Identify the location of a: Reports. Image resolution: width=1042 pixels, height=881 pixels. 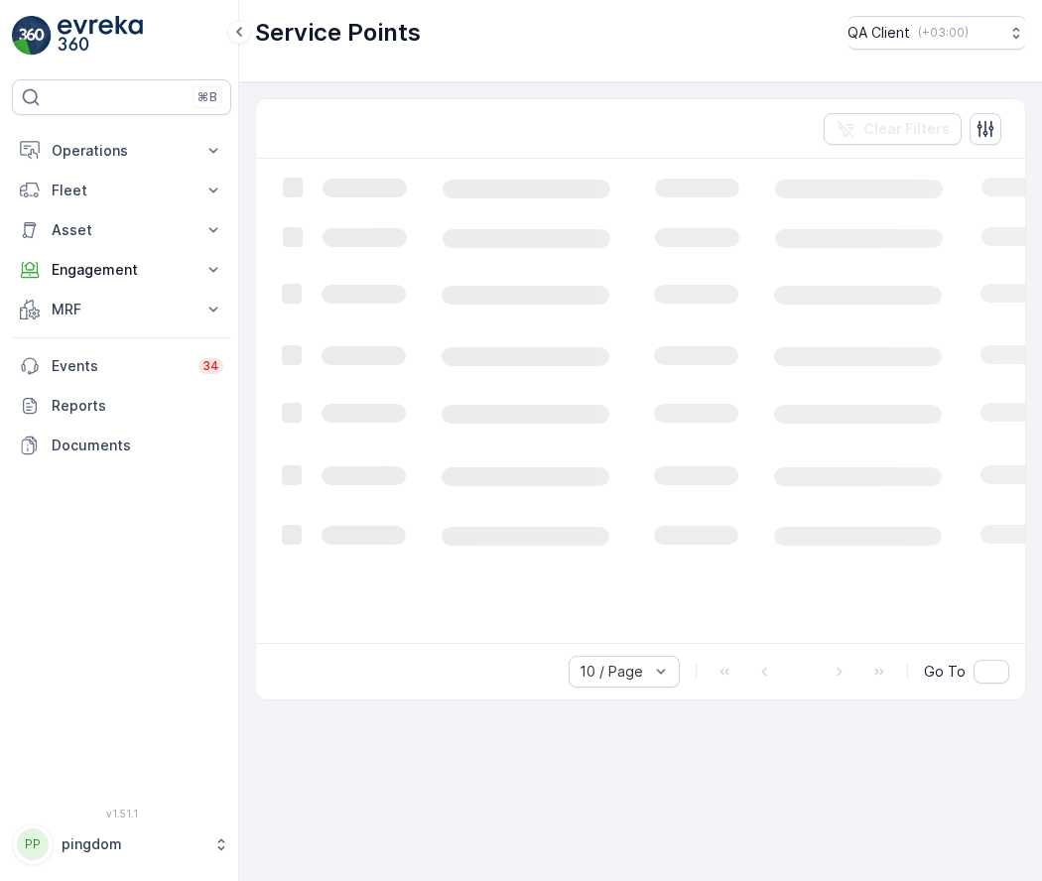
(121, 406).